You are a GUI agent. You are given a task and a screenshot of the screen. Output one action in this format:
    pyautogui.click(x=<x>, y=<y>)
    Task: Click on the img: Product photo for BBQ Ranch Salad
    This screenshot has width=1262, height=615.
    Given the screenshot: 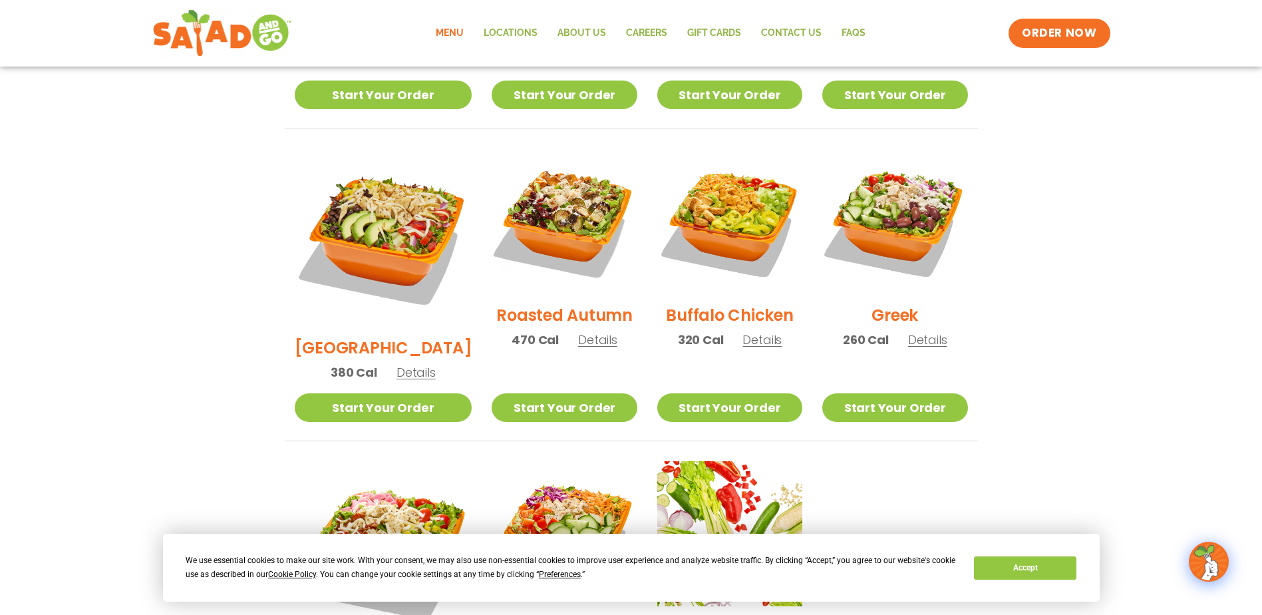 What is the action you would take?
    pyautogui.click(x=383, y=237)
    